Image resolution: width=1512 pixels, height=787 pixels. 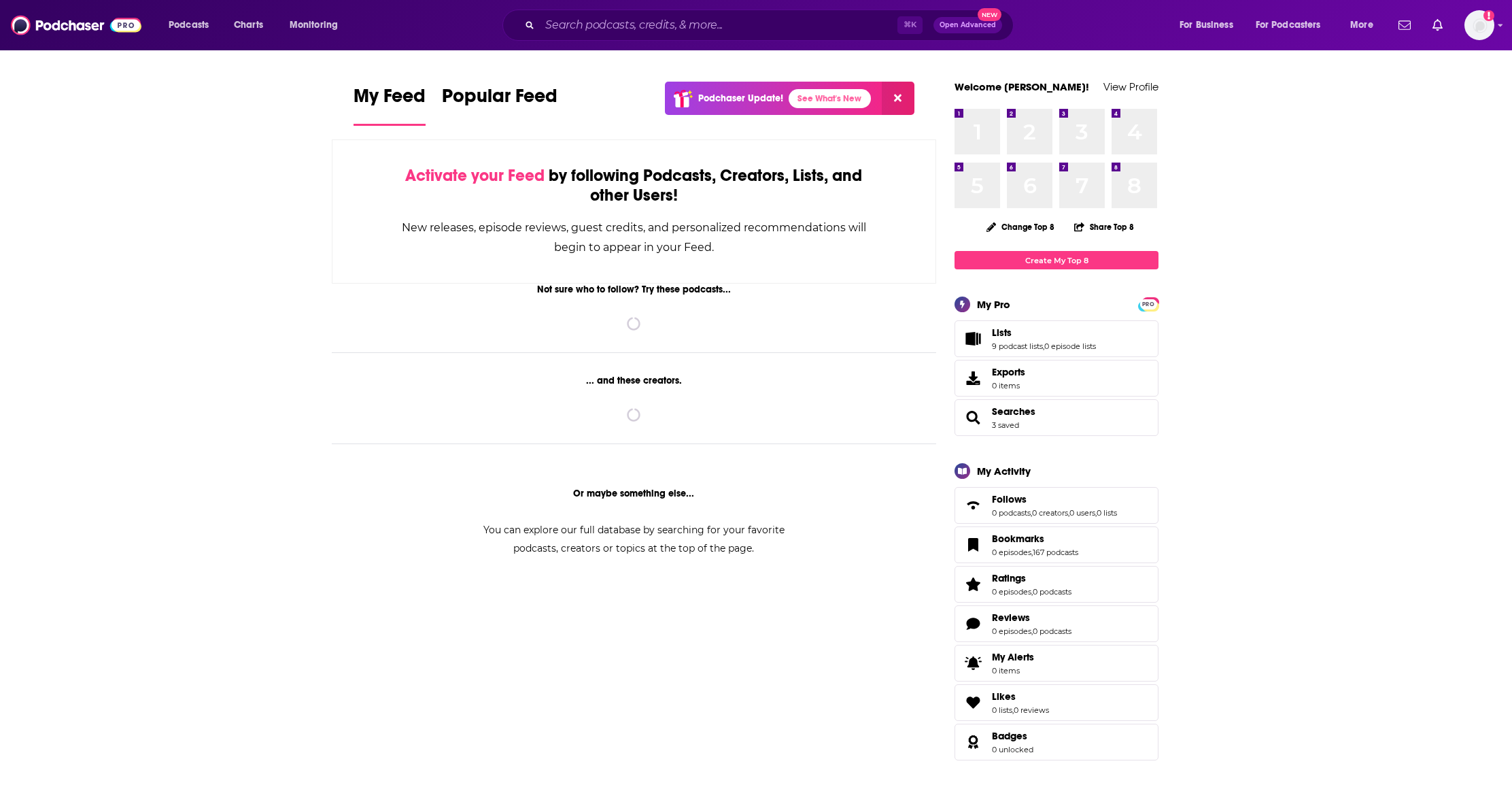 I want to click on a: 0 creators, so click(x=1050, y=513).